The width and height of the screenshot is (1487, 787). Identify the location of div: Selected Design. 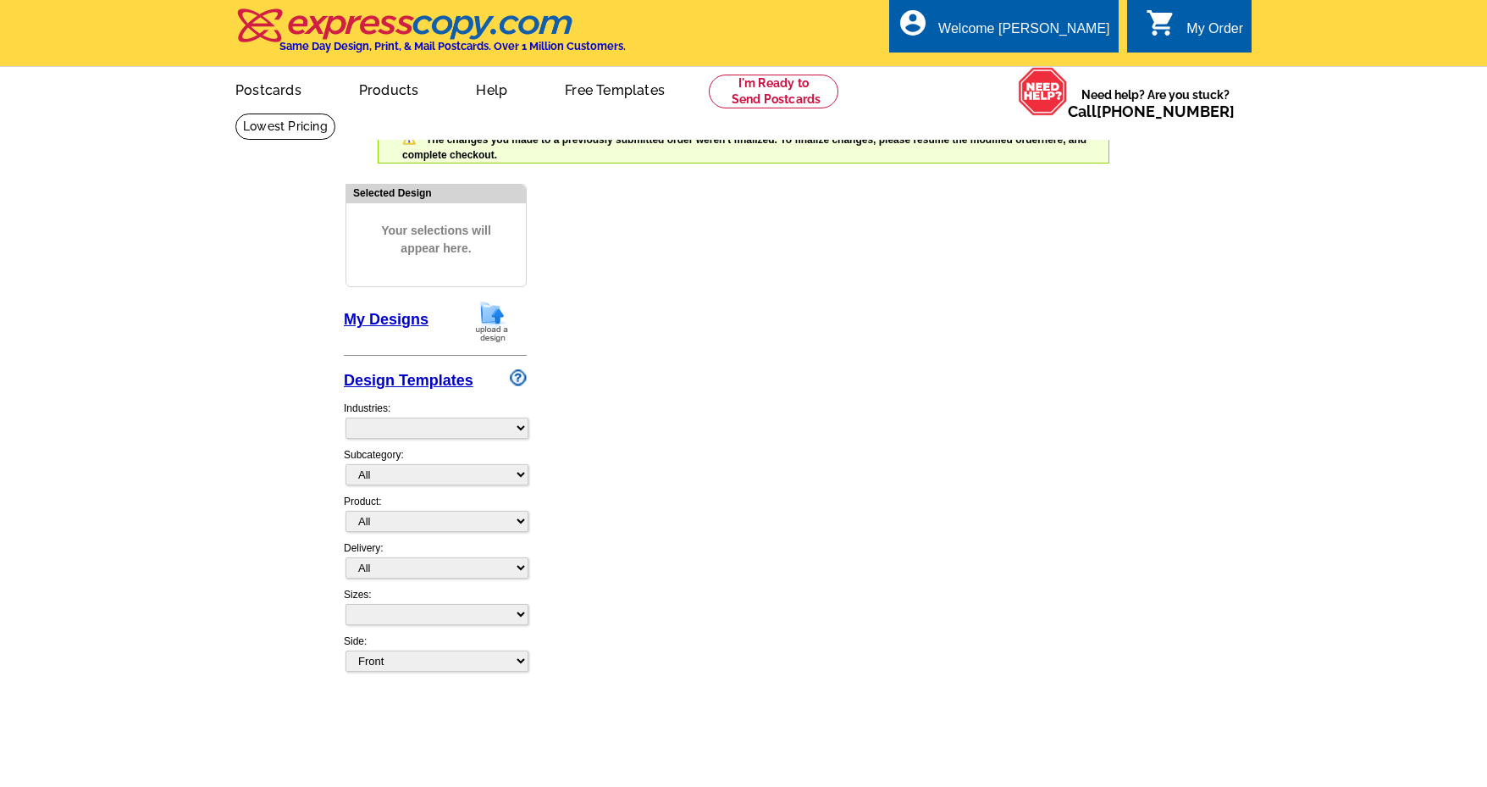
(436, 192).